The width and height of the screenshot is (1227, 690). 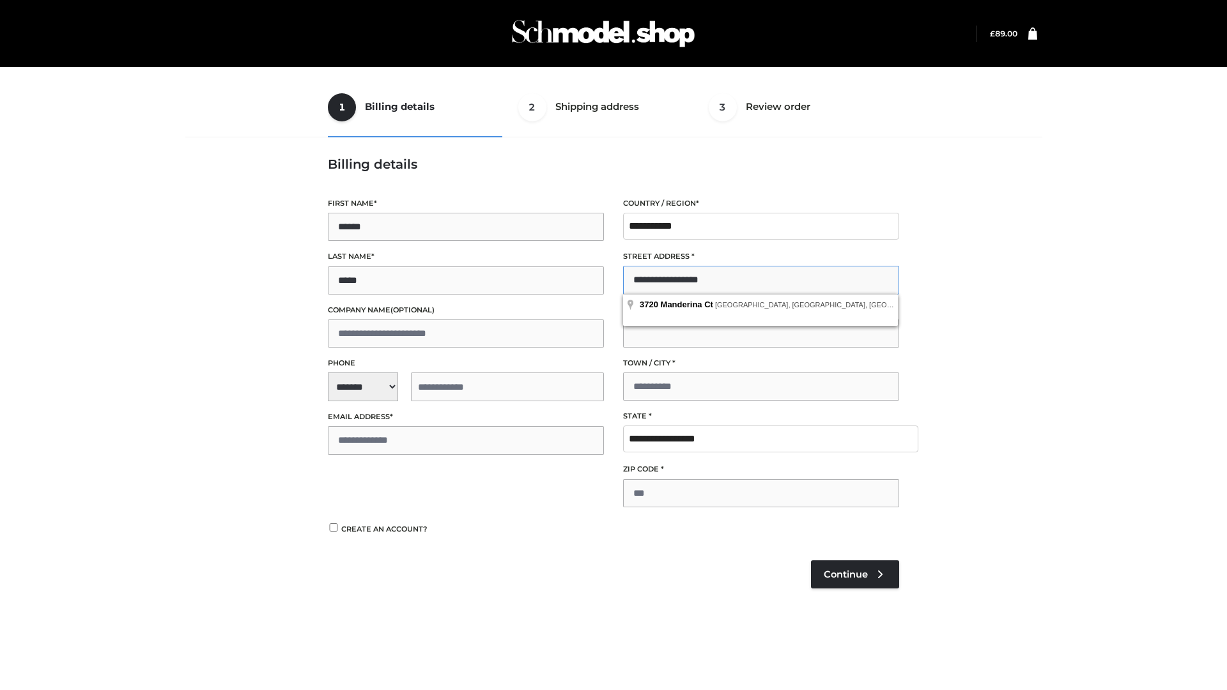 I want to click on a: Schmodel Admin 964, so click(x=604, y=33).